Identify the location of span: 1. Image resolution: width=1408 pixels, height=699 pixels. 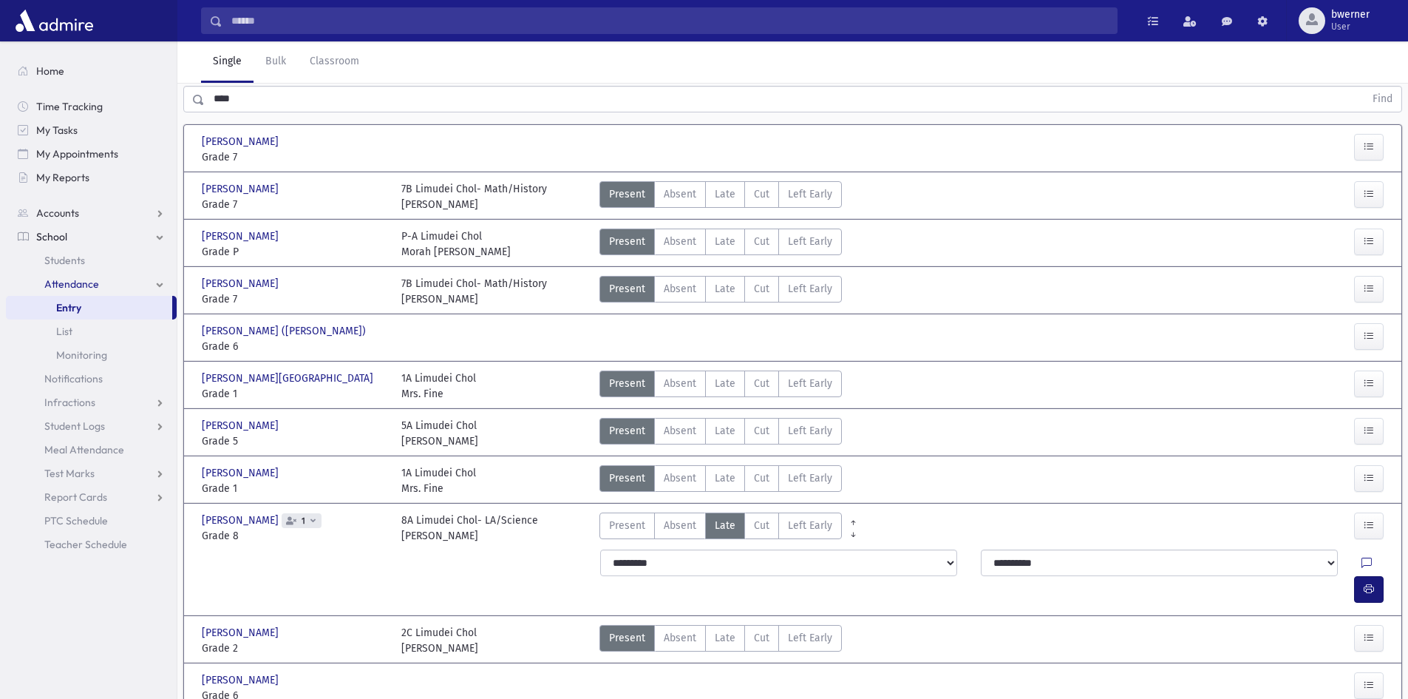
(303, 520).